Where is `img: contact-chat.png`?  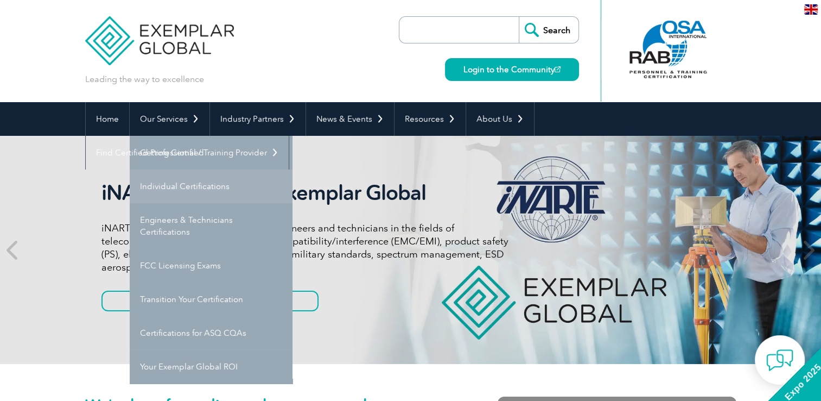
img: contact-chat.png is located at coordinates (780, 360).